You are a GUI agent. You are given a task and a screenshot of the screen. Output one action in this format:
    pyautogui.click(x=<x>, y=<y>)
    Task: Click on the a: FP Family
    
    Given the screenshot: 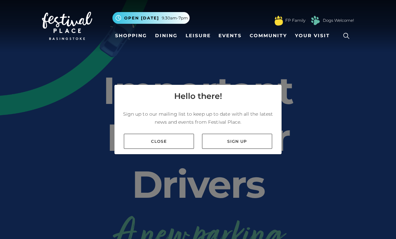 What is the action you would take?
    pyautogui.click(x=295, y=20)
    